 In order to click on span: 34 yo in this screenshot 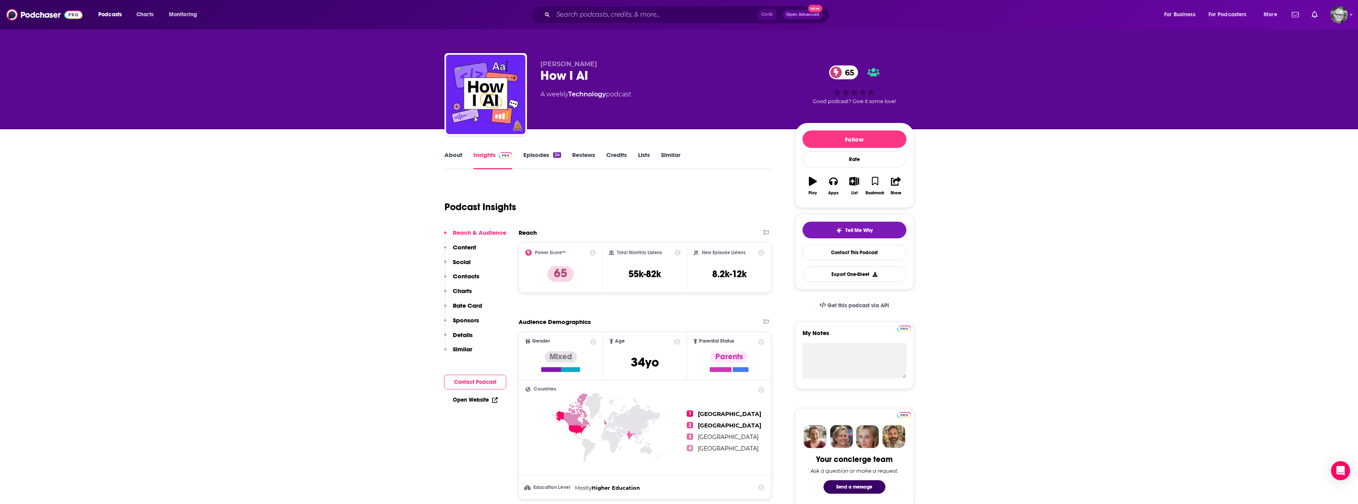, I will do `click(645, 362)`.